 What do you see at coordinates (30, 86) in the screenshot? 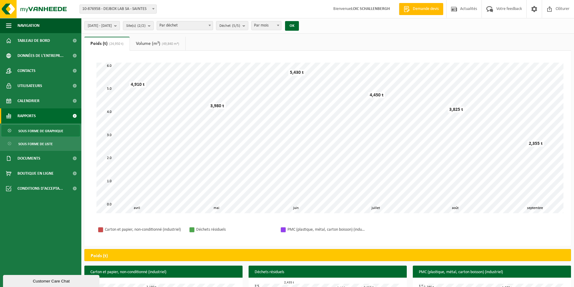
I see `span: Utilisateurs` at bounding box center [30, 86].